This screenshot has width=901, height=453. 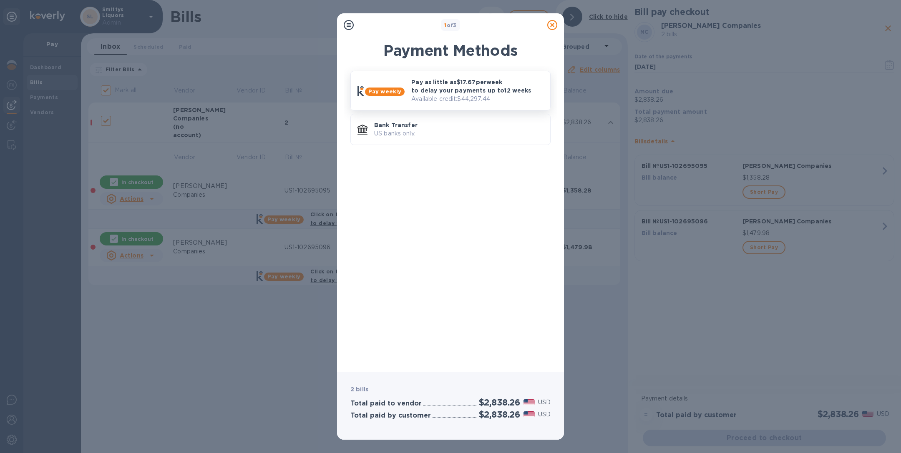 What do you see at coordinates (459, 125) in the screenshot?
I see `p: Bank Transfer` at bounding box center [459, 125].